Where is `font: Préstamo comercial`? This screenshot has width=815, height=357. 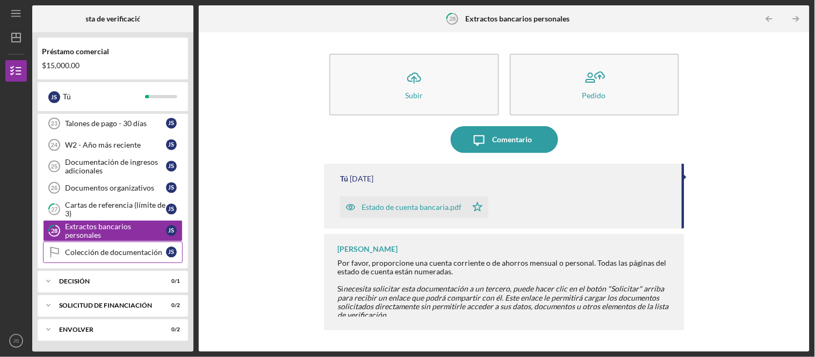 font: Préstamo comercial is located at coordinates (75, 51).